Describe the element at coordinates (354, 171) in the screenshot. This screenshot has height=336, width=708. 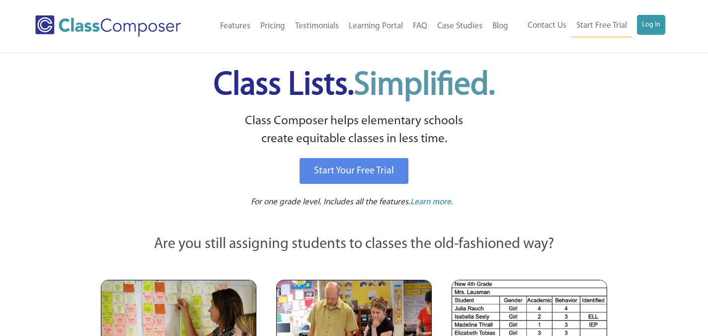
I see `a: Start Your Free Trial` at that location.